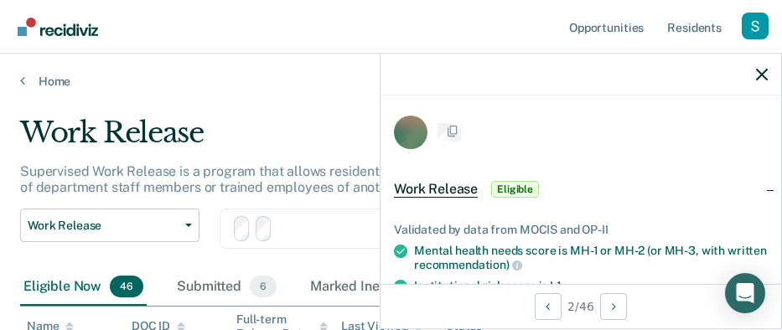 The image size is (782, 330). I want to click on div: Eligible Now, so click(83, 288).